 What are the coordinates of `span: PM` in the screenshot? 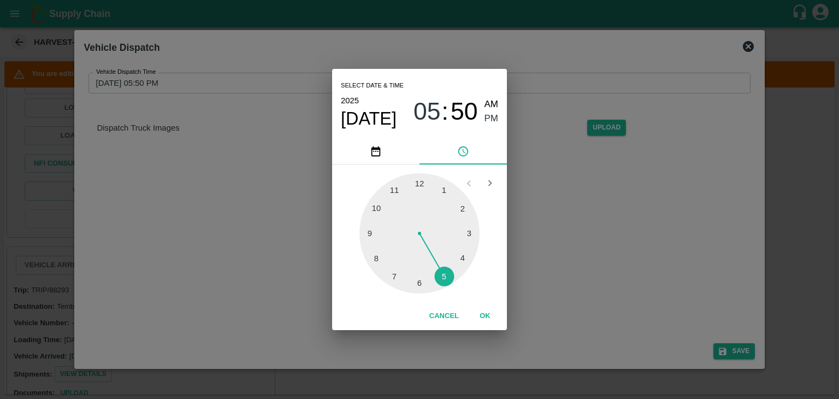 It's located at (491, 118).